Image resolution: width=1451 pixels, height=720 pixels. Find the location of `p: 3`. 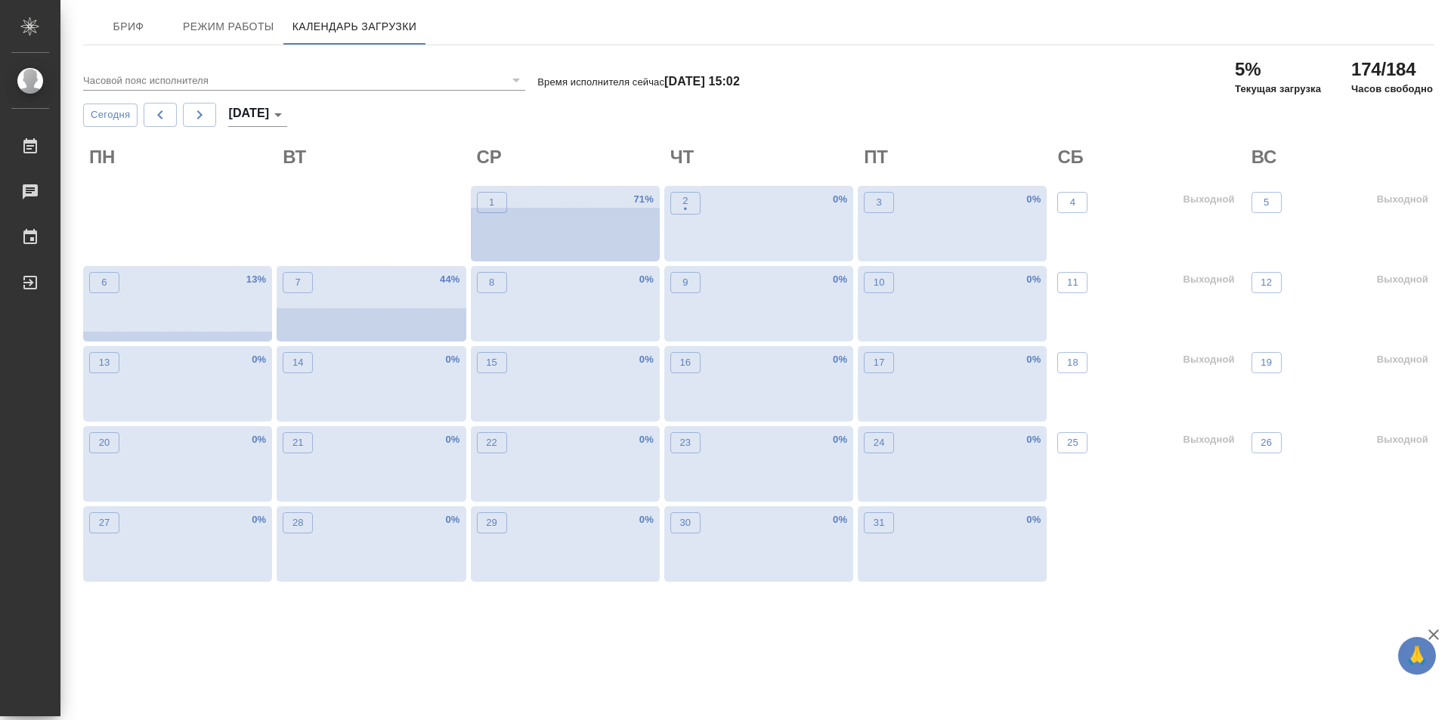

p: 3 is located at coordinates (878, 203).